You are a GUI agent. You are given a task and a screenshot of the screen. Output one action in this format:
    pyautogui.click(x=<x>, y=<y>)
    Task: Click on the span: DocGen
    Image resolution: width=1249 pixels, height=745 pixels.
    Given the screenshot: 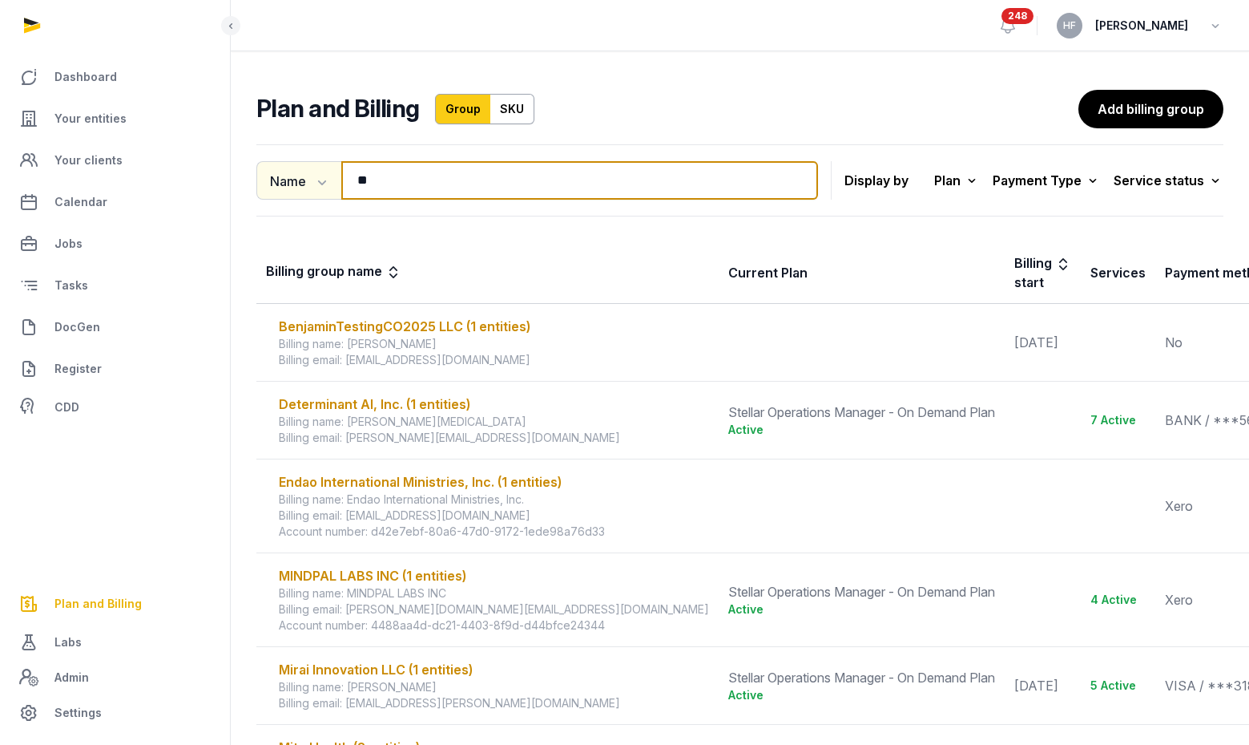 What is the action you would take?
    pyautogui.click(x=77, y=327)
    